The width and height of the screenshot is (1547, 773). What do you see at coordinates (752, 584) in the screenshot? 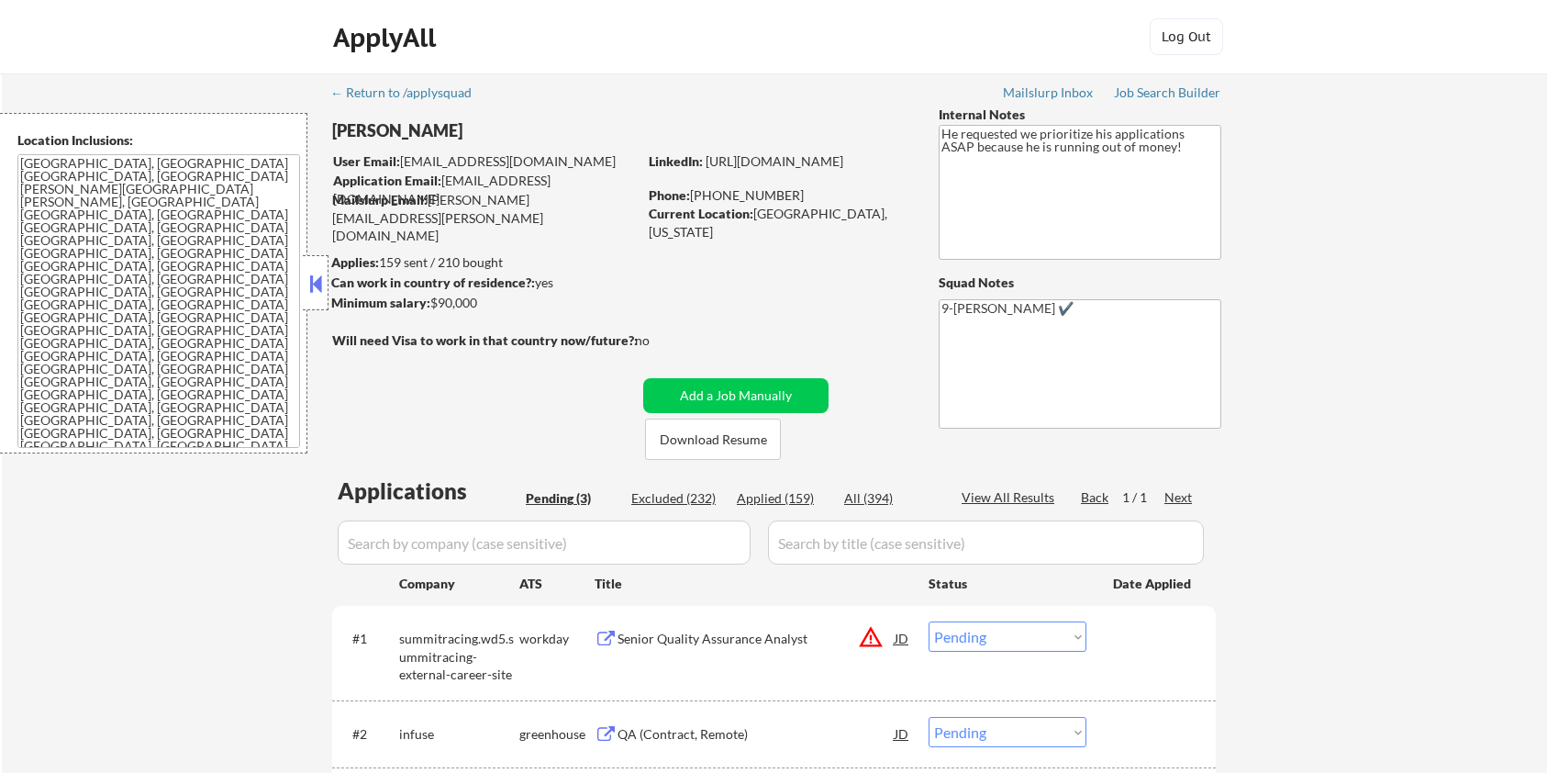
I see `div: Title` at bounding box center [752, 584].